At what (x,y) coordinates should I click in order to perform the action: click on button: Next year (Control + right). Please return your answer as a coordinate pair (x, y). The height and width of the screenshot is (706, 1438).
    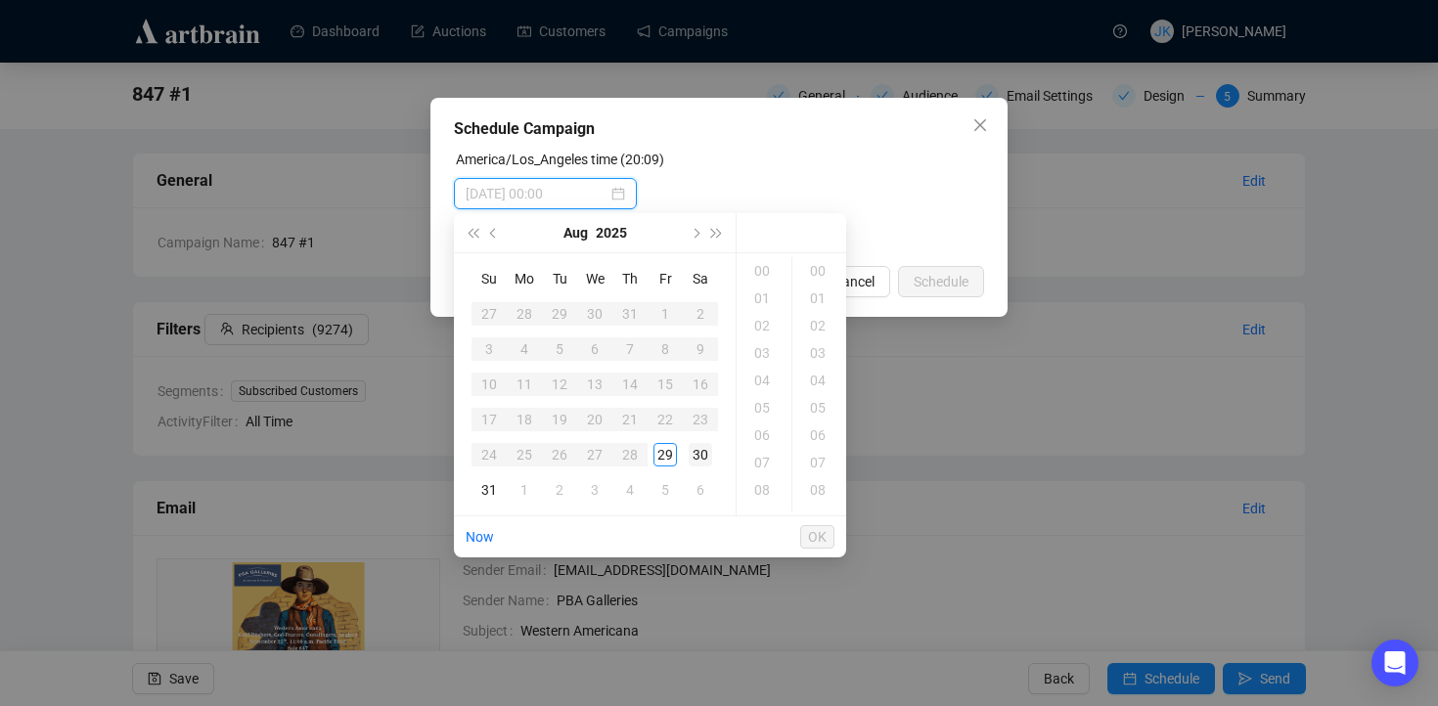
    Looking at the image, I should click on (717, 233).